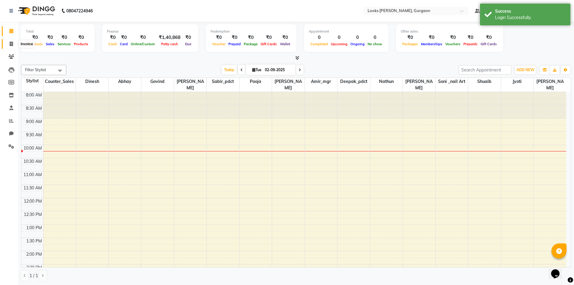 The height and width of the screenshot is (285, 574). What do you see at coordinates (143, 44) in the screenshot?
I see `span: Online/Custom` at bounding box center [143, 44].